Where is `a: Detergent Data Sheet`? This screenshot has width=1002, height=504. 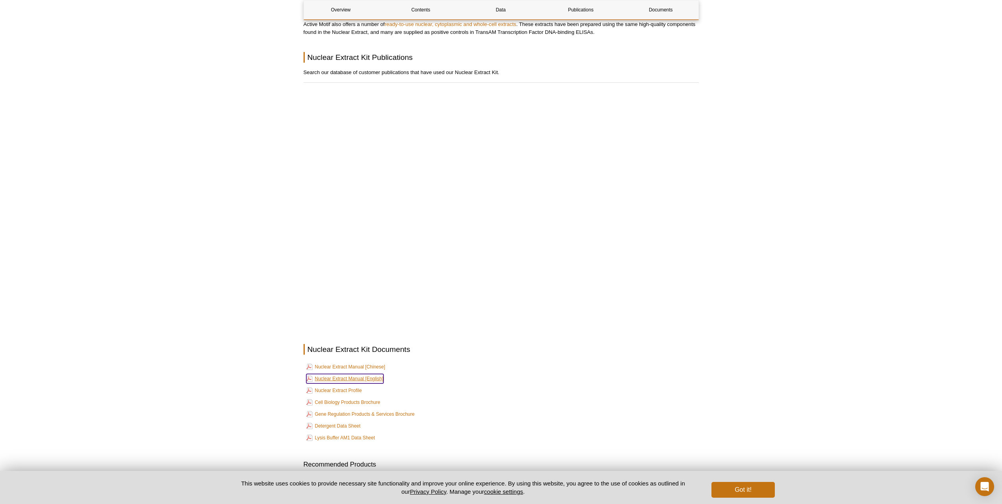
a: Detergent Data Sheet is located at coordinates (333, 426).